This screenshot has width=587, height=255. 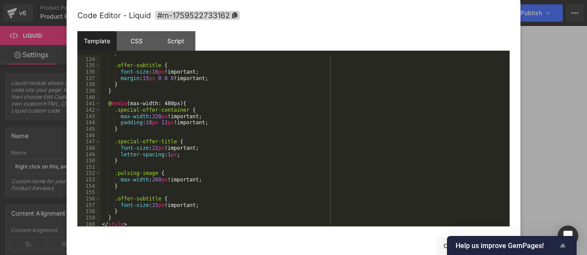 I want to click on a: Explore Blocks, so click(x=104, y=230).